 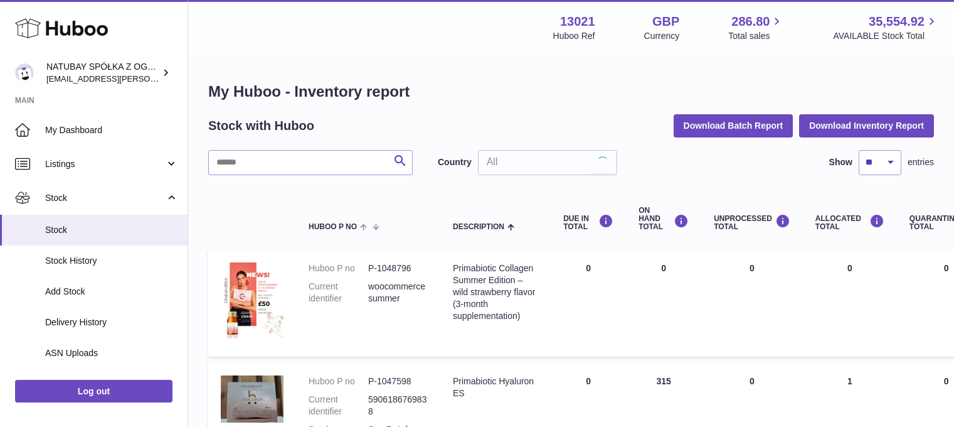 I want to click on dd: P-1048796, so click(x=398, y=268).